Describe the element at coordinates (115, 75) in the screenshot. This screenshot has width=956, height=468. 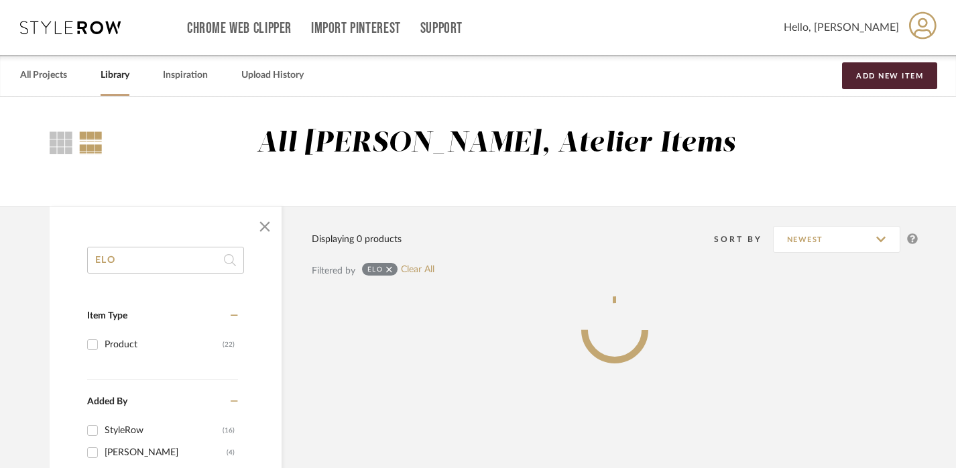
I see `a: Library` at that location.